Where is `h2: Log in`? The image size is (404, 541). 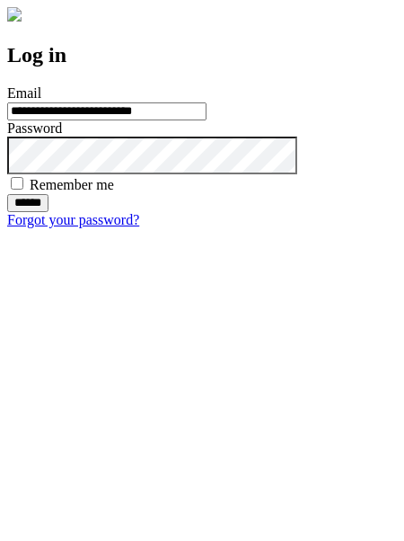
h2: Log in is located at coordinates (202, 55).